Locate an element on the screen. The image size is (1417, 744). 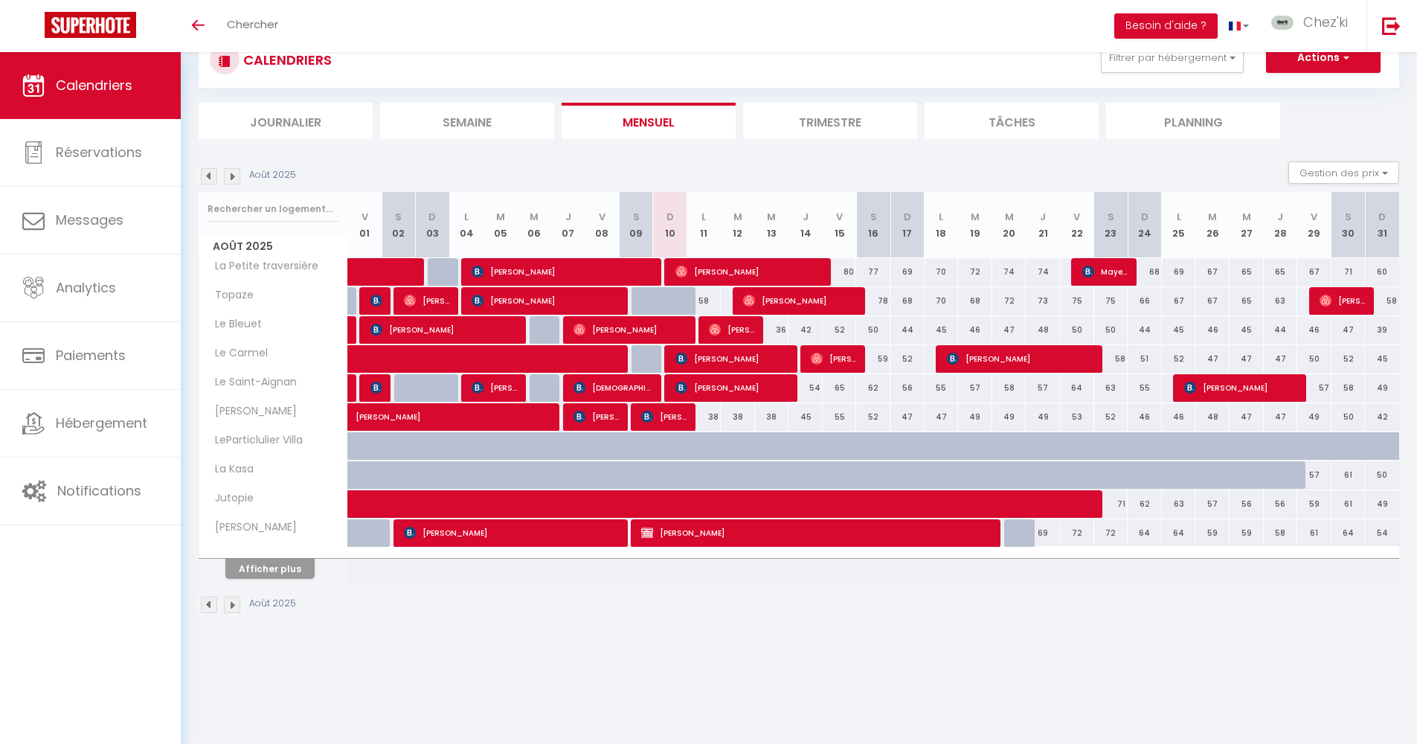
span: Paiements is located at coordinates (91, 355).